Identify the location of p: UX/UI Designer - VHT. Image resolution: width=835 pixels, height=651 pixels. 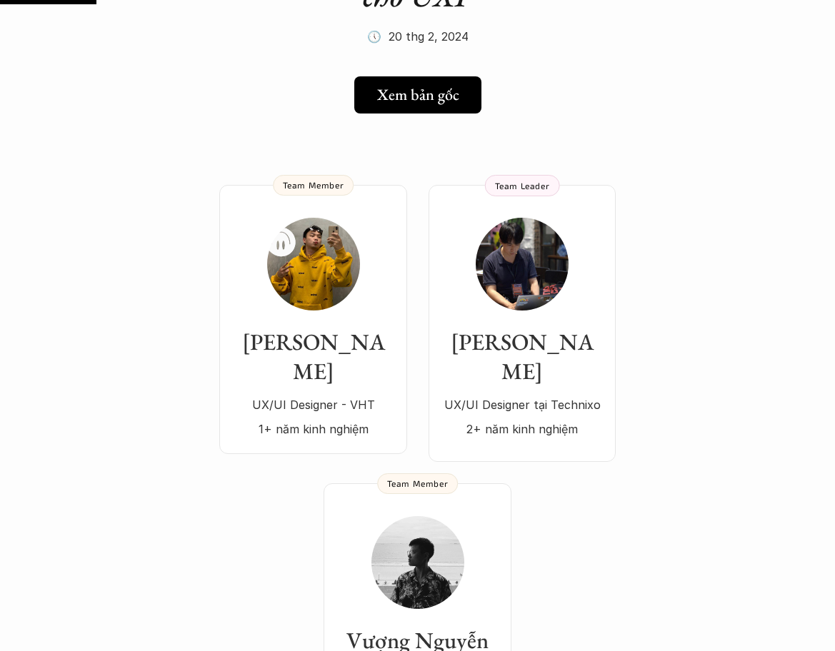
(313, 405).